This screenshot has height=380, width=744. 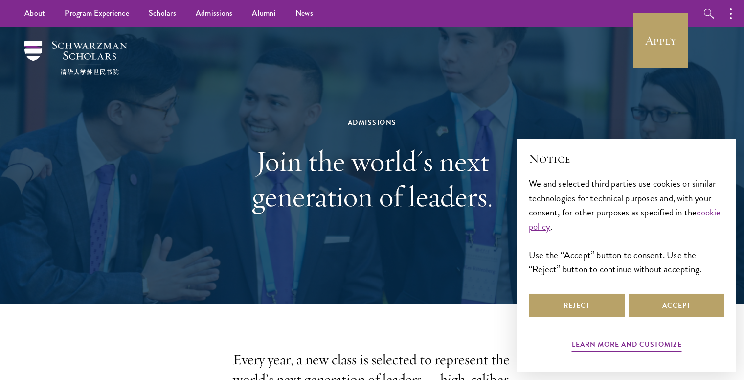 What do you see at coordinates (577, 305) in the screenshot?
I see `button: Reject` at bounding box center [577, 305].